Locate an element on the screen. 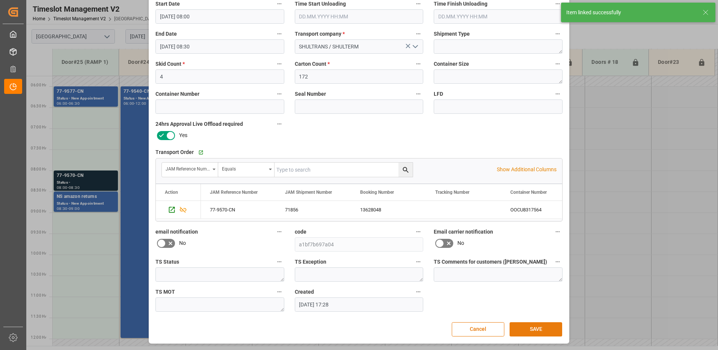  button: 24hrs Approval Live Offload required is located at coordinates (279, 124).